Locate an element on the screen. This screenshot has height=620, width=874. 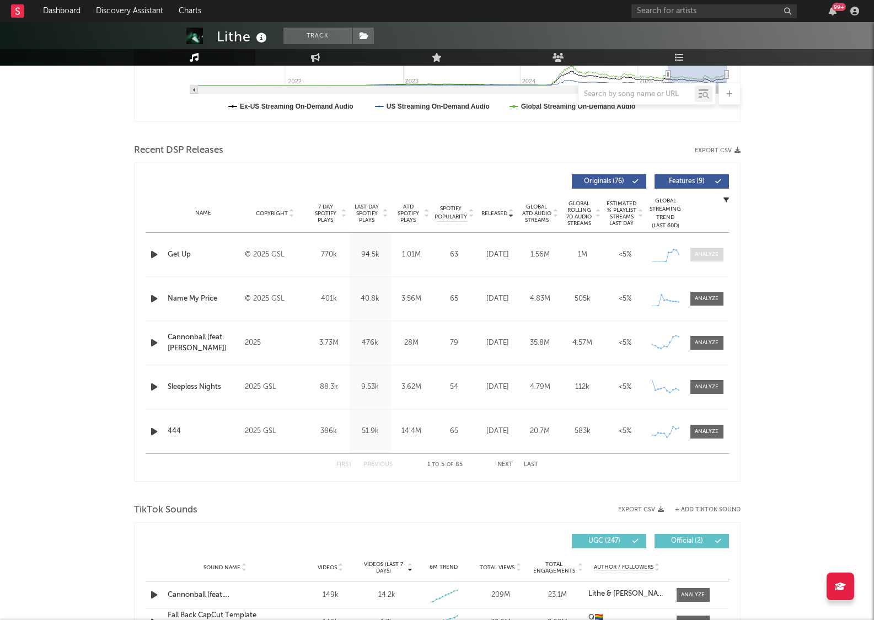
div: 4.57M is located at coordinates (582, 343).